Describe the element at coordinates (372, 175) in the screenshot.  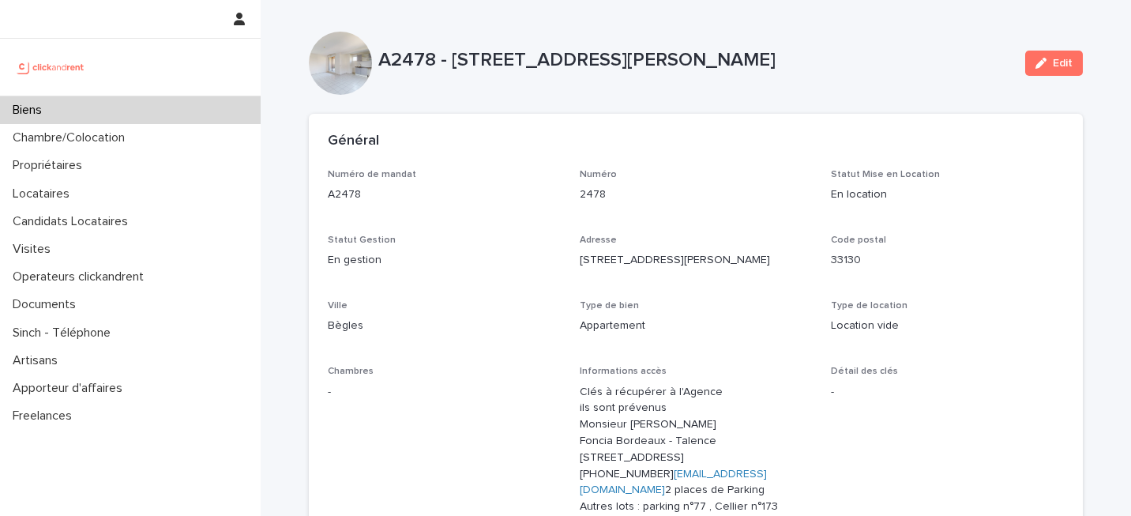
I see `span: Numéro de mandat` at that location.